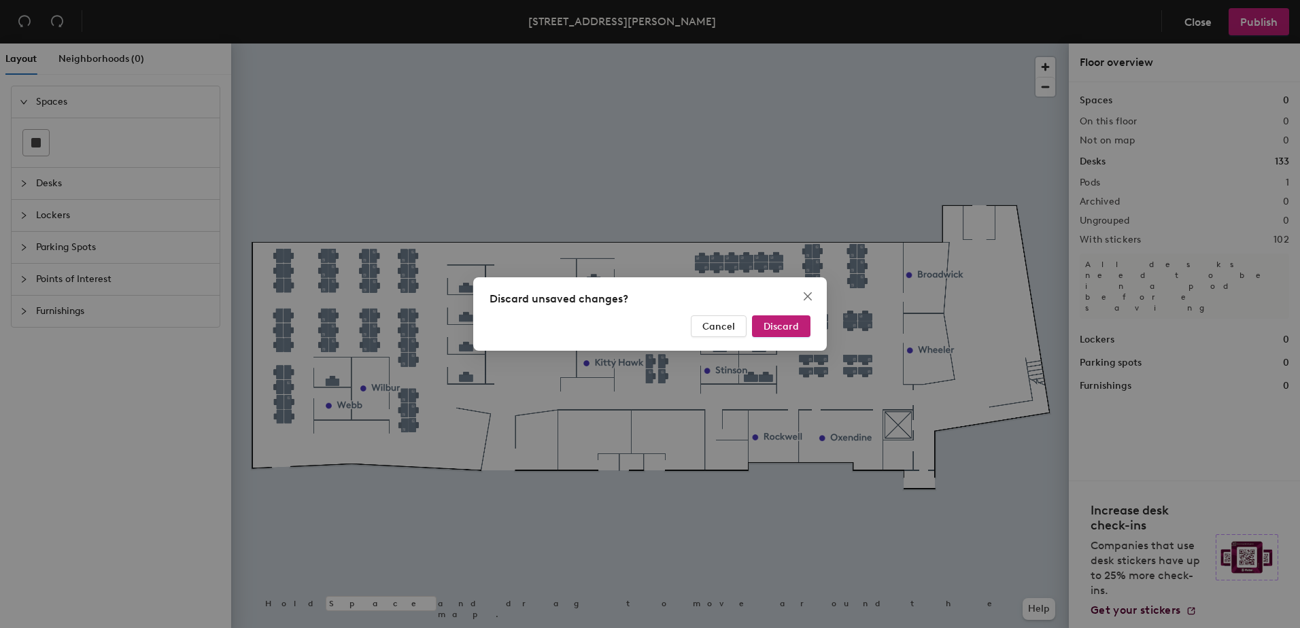 This screenshot has width=1300, height=628. I want to click on span: close, so click(808, 296).